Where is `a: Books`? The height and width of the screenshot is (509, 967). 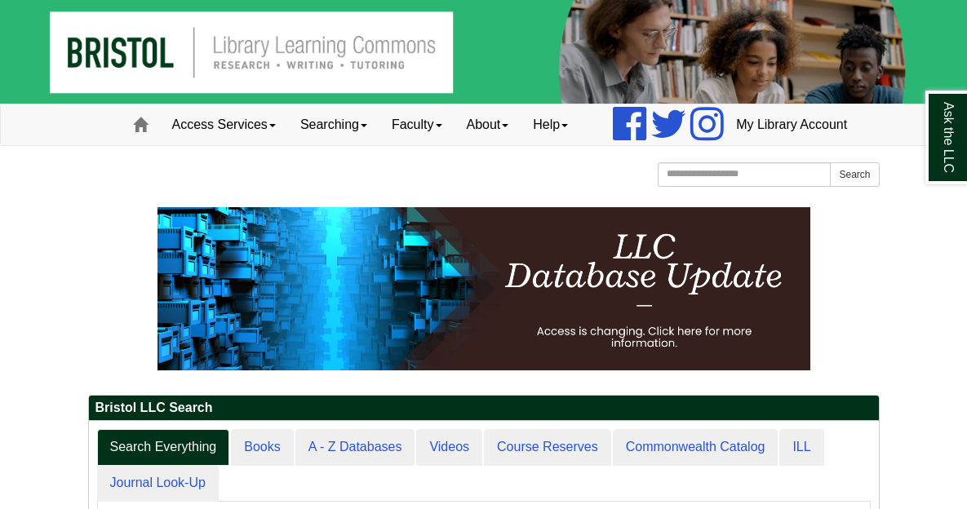 a: Books is located at coordinates (262, 447).